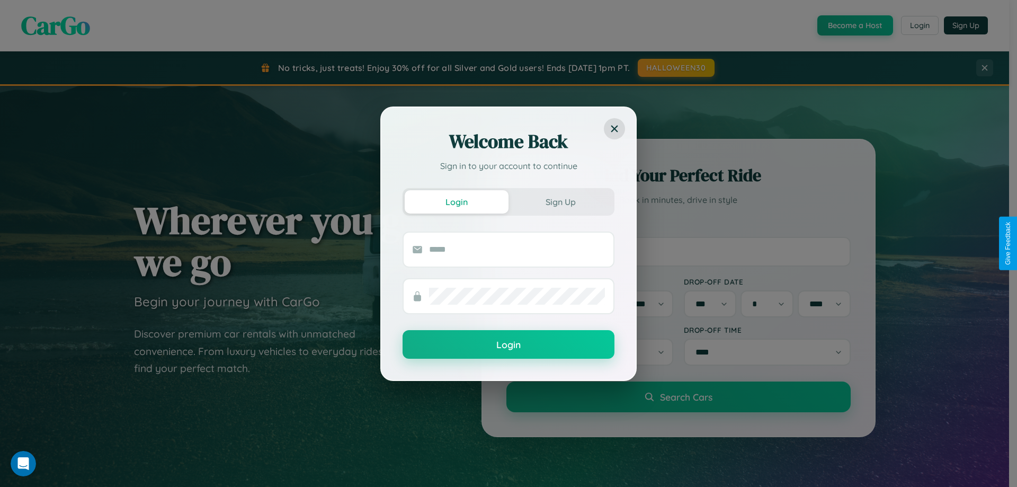 The image size is (1017, 487). Describe the element at coordinates (509, 141) in the screenshot. I see `h2: Welcome Back` at that location.